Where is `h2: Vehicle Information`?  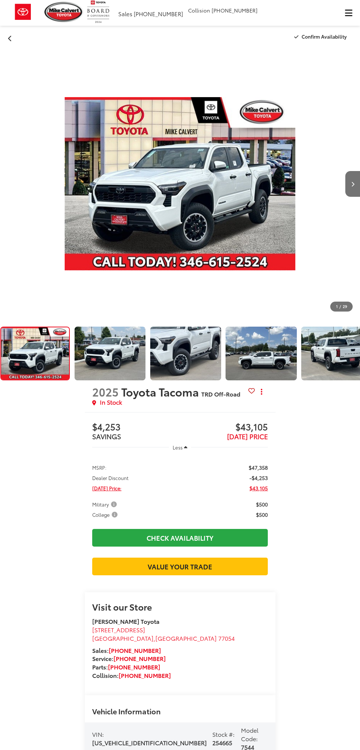
h2: Vehicle Information is located at coordinates (127, 711).